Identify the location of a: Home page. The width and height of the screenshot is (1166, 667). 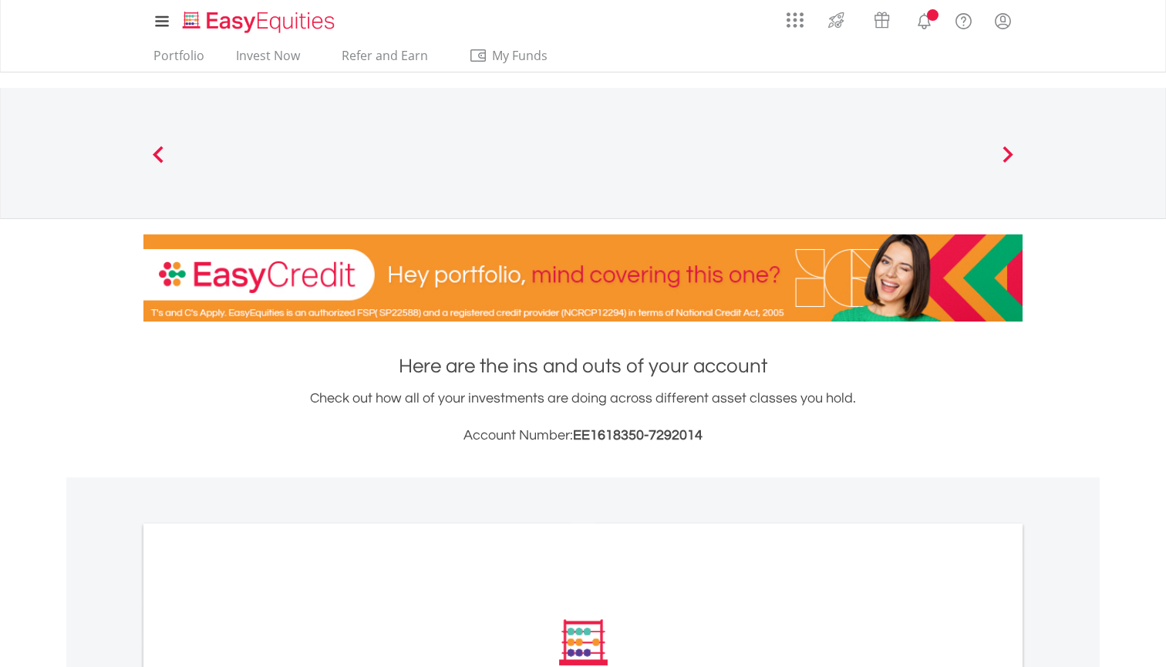
(258, 19).